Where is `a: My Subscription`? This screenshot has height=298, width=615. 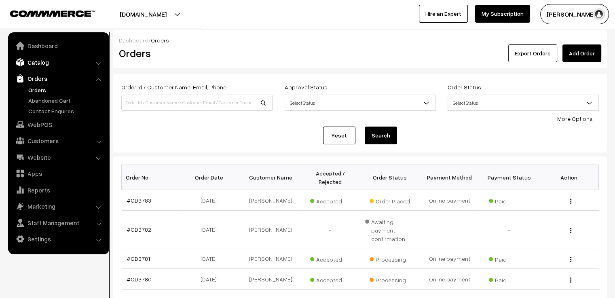
a: My Subscription is located at coordinates (502, 14).